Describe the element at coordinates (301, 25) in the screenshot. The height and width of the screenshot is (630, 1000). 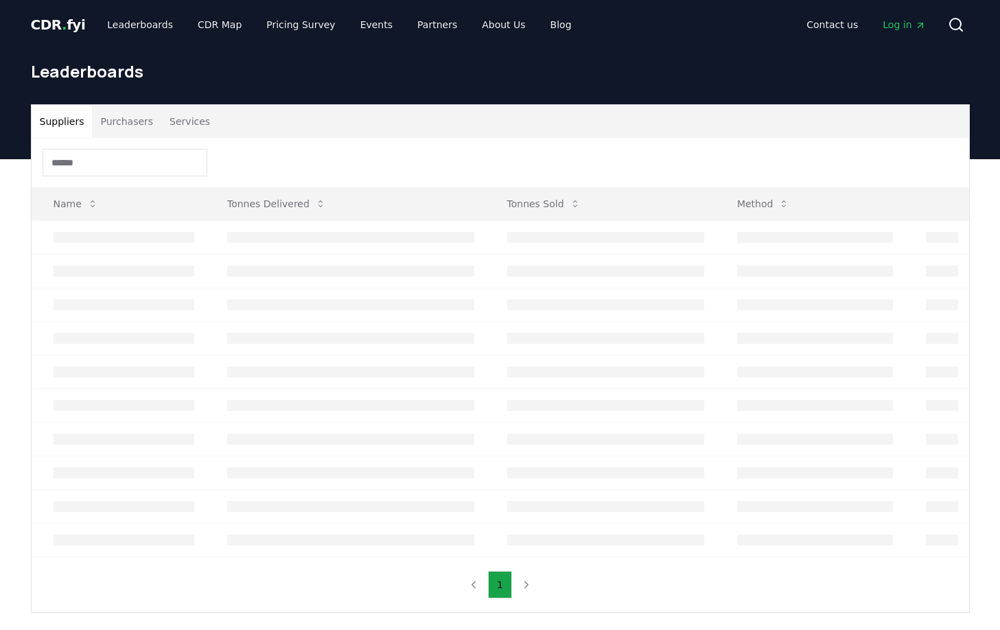
I see `a: Pricing Survey` at that location.